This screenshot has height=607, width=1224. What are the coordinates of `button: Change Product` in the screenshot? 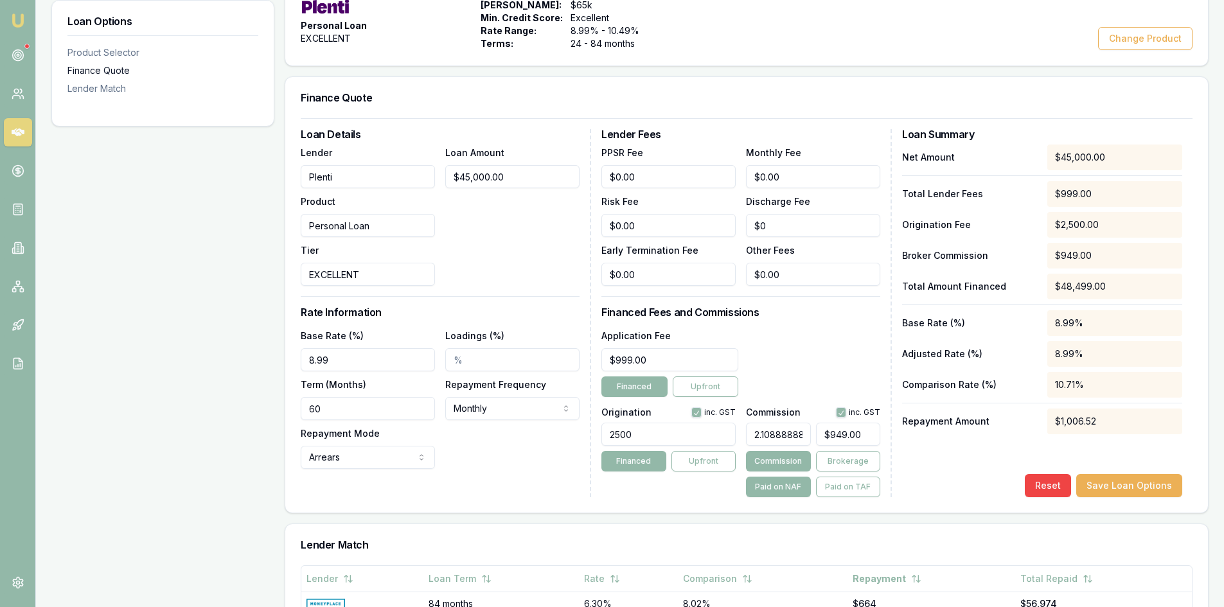 It's located at (1145, 39).